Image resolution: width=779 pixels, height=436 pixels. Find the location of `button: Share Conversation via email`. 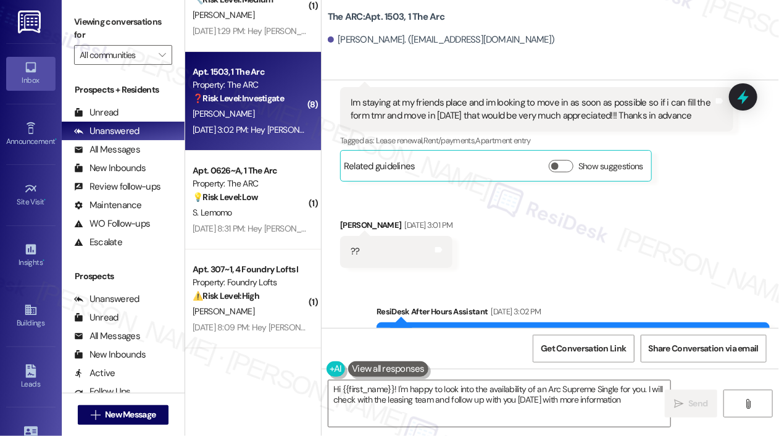

button: Share Conversation via email is located at coordinates (704, 348).